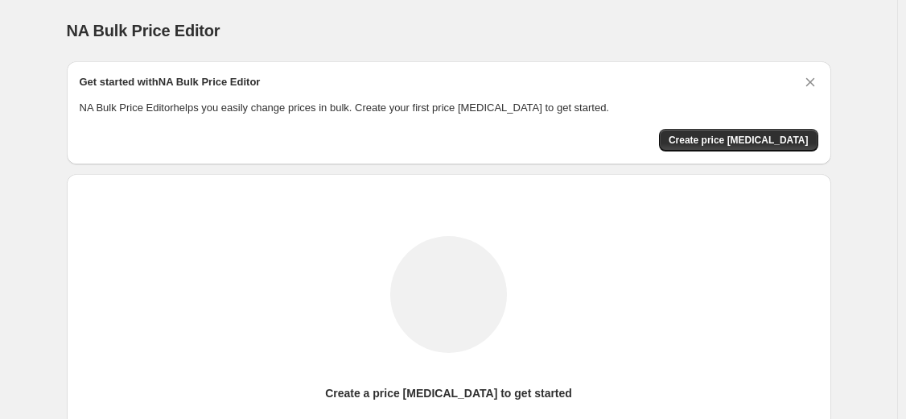 This screenshot has height=419, width=906. I want to click on span: NA Bulk Price Editor, so click(143, 31).